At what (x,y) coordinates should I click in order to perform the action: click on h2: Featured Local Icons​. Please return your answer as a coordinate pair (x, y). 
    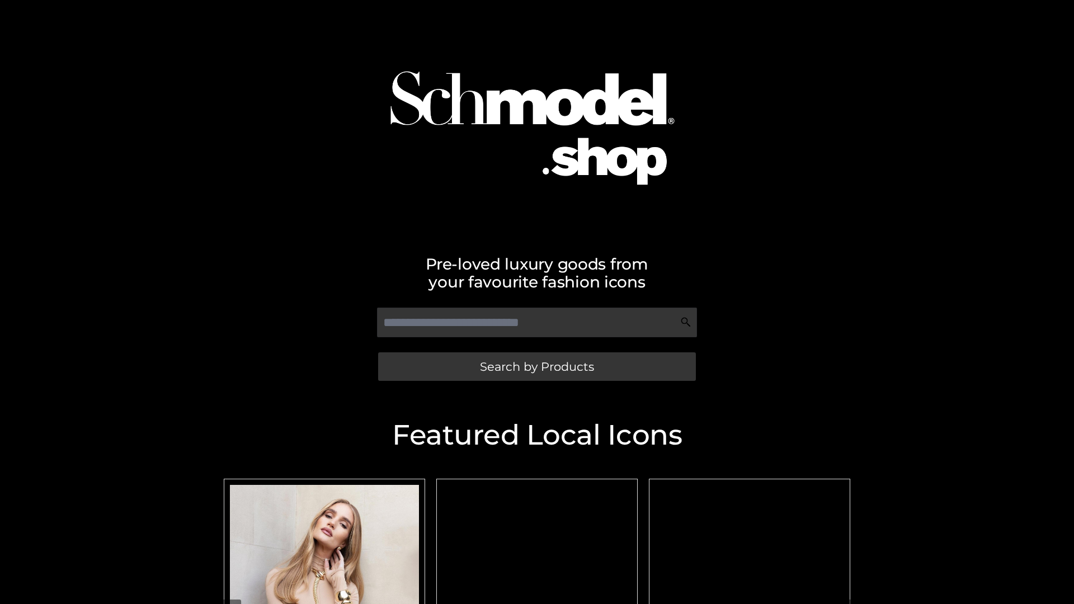
    Looking at the image, I should click on (537, 435).